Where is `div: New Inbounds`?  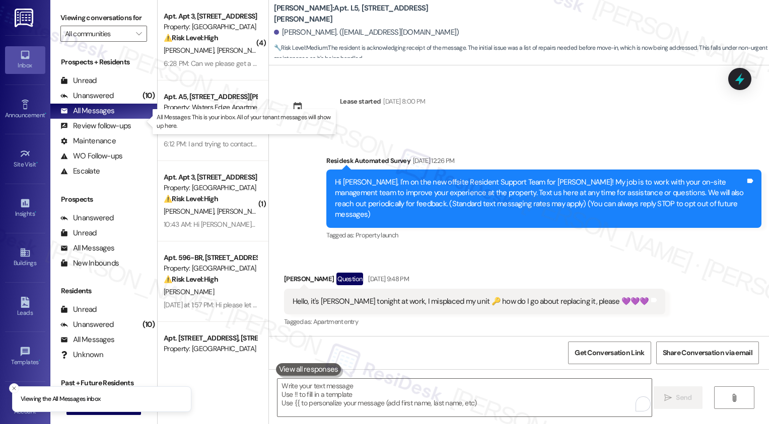 div: New Inbounds is located at coordinates (90, 263).